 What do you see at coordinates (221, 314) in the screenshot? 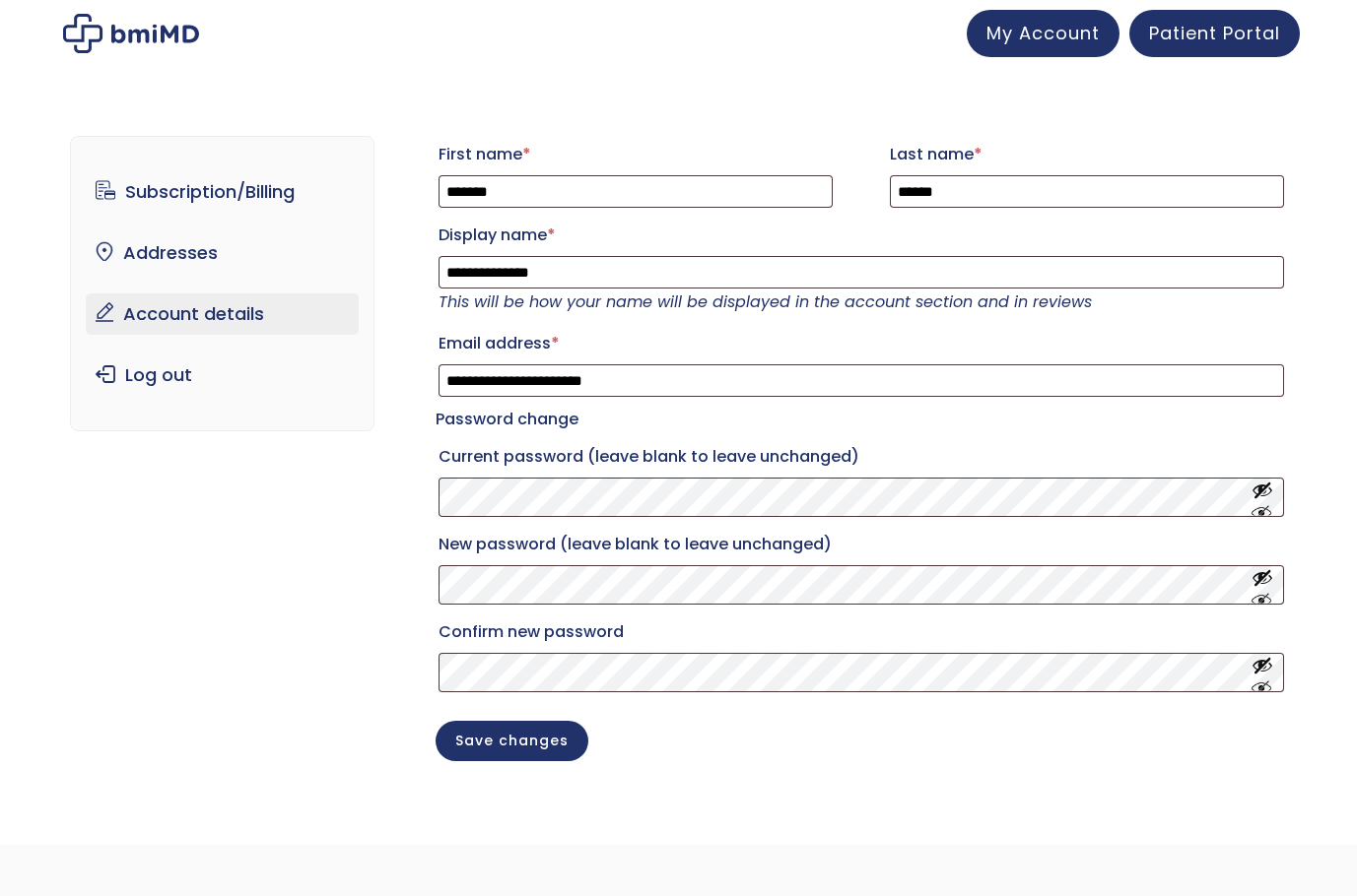
I see `a: Account details` at bounding box center [221, 314].